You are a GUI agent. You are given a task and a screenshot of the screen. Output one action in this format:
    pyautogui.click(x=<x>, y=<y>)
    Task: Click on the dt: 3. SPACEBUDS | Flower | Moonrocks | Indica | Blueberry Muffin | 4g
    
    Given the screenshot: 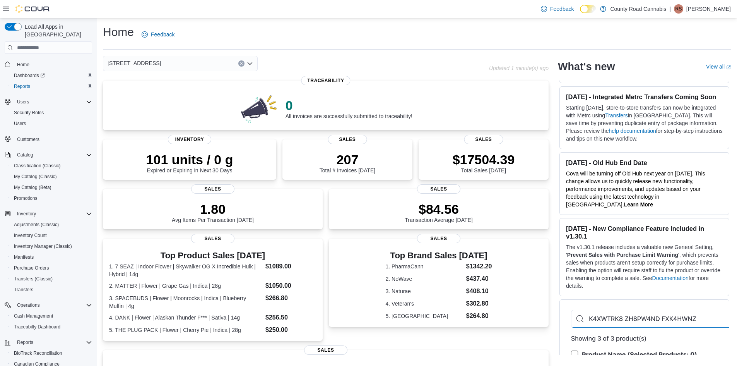 What is the action you would take?
    pyautogui.click(x=186, y=302)
    